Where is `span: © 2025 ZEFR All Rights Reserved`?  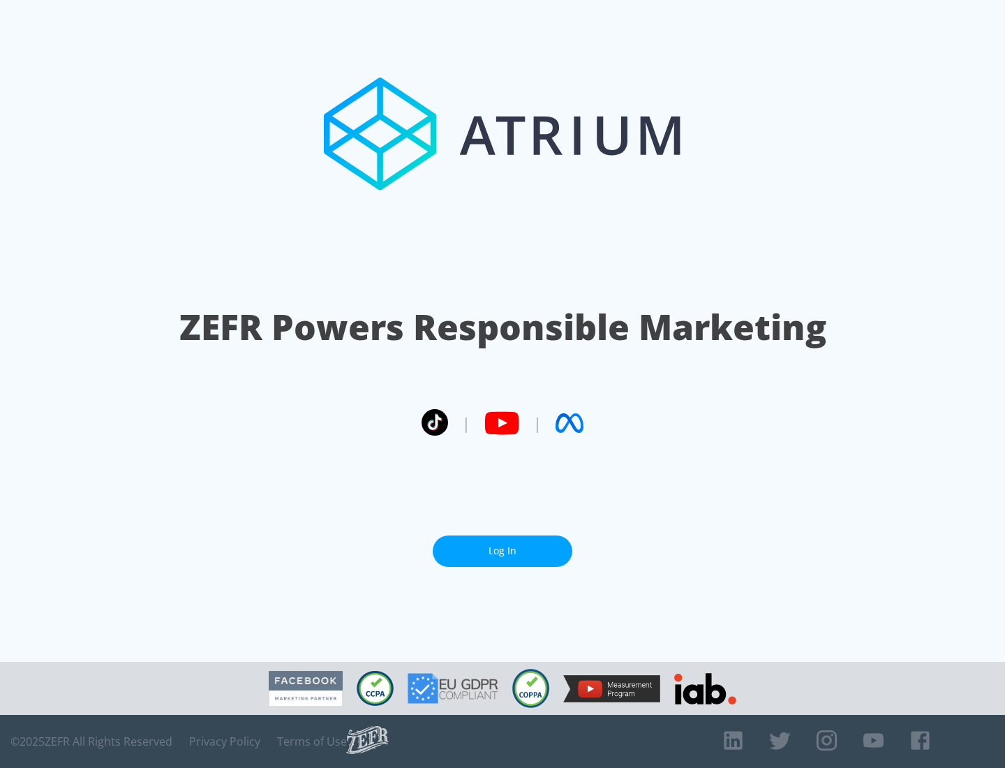 span: © 2025 ZEFR All Rights Reserved is located at coordinates (91, 741).